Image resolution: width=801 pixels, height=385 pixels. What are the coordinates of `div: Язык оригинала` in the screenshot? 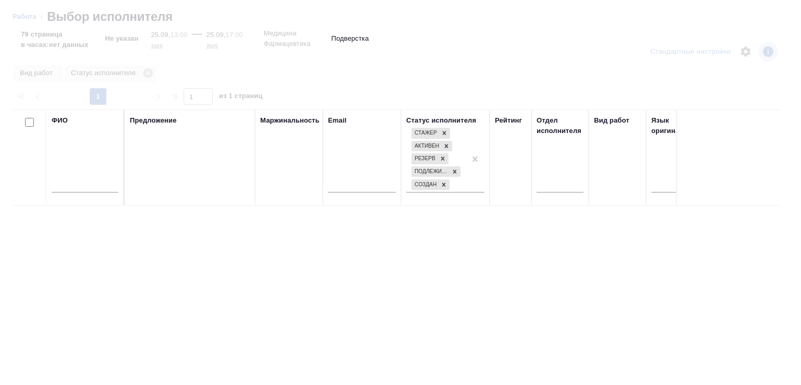 It's located at (675, 126).